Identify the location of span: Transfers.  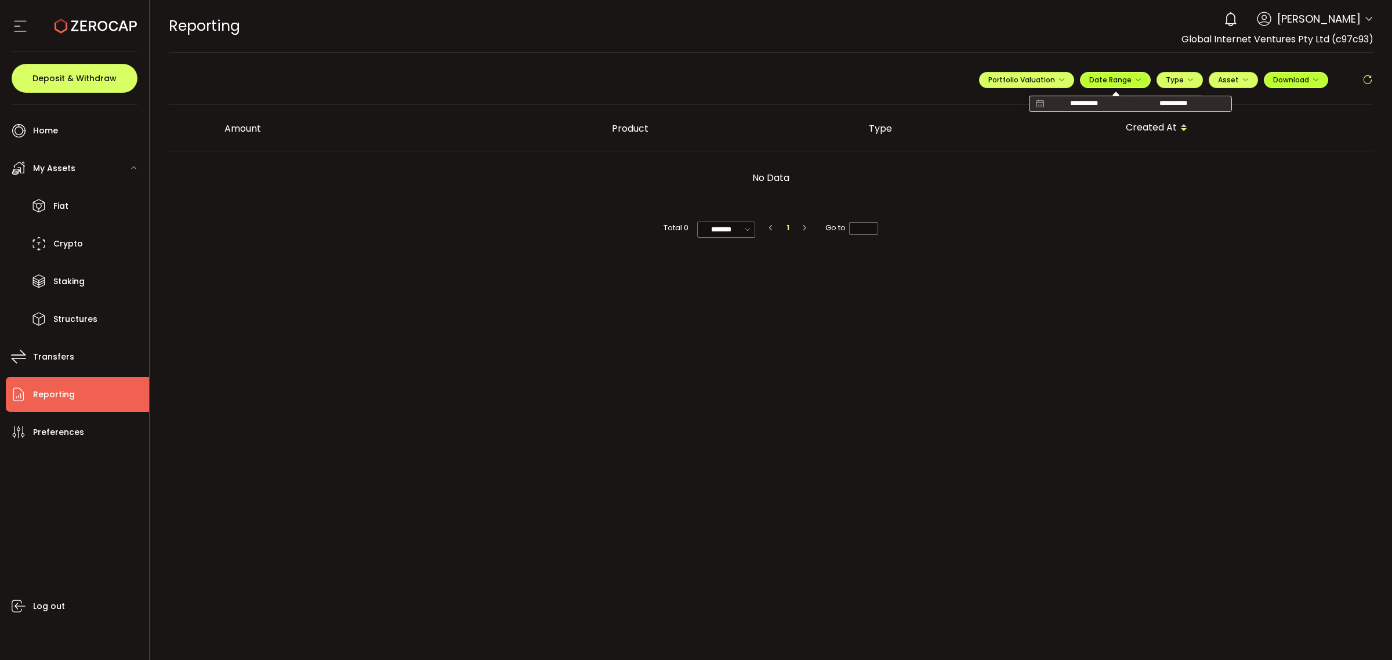
(53, 357).